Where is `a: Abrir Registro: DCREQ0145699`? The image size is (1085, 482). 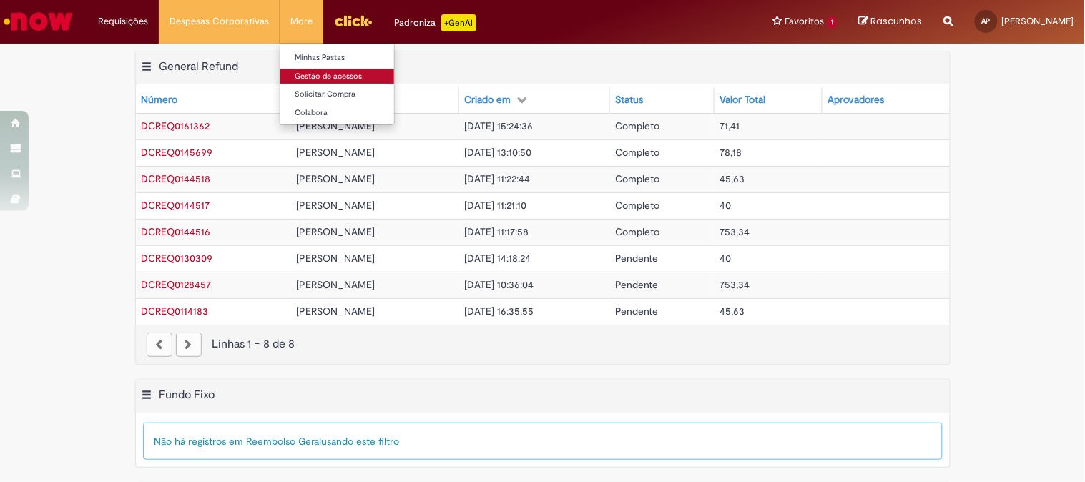 a: Abrir Registro: DCREQ0145699 is located at coordinates (177, 152).